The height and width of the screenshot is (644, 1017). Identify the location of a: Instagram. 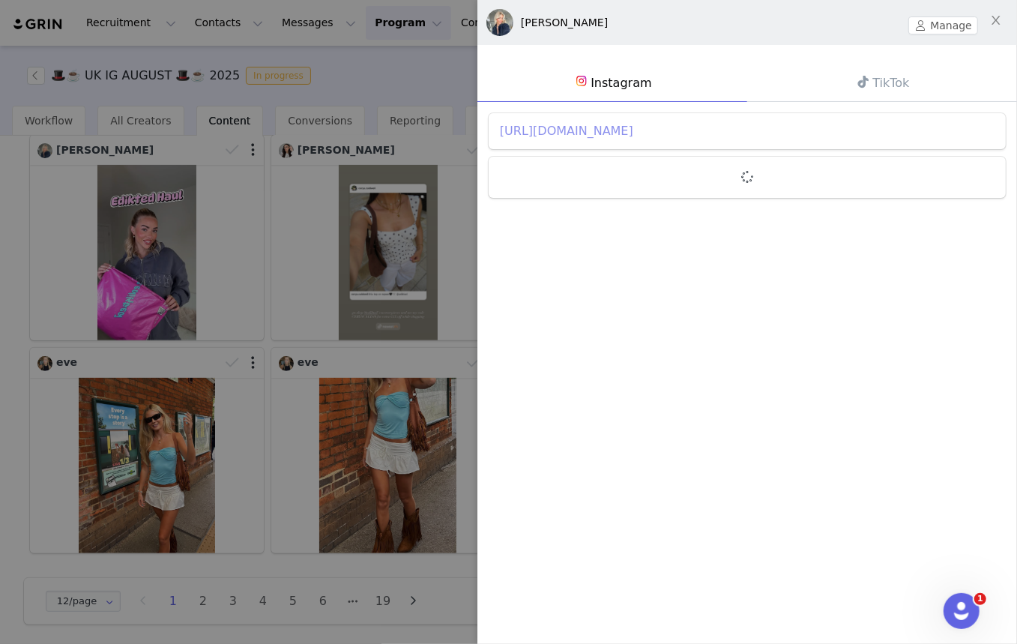
(612, 82).